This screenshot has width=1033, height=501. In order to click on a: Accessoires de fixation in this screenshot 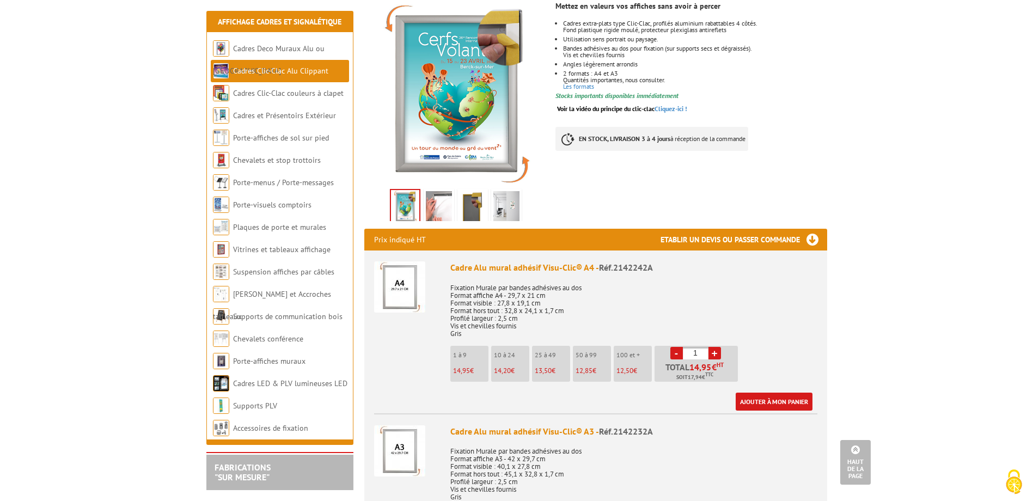, I will do `click(271, 428)`.